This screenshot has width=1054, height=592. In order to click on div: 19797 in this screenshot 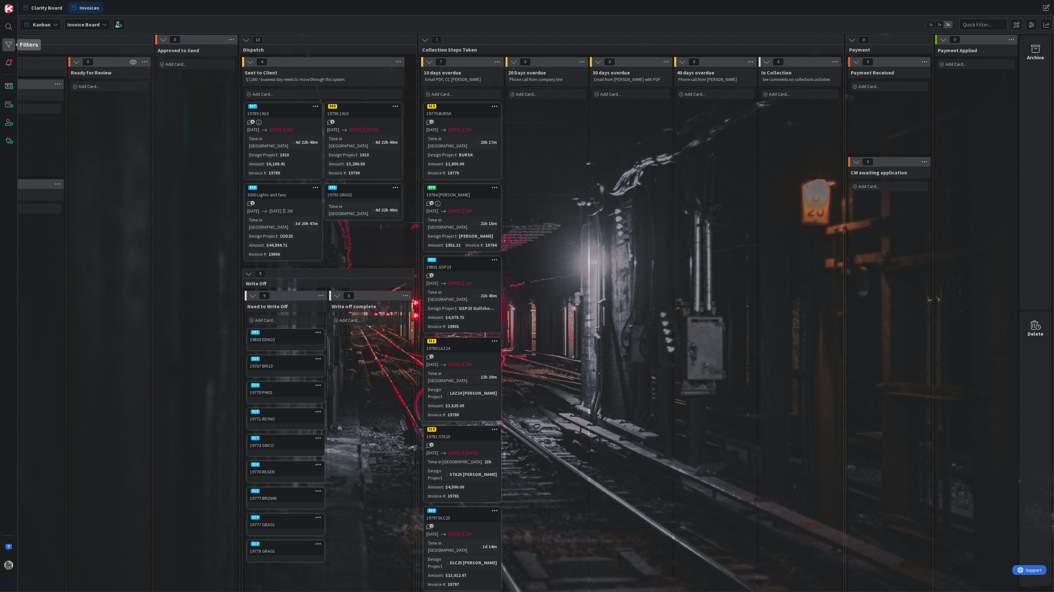, I will do `click(453, 584)`.